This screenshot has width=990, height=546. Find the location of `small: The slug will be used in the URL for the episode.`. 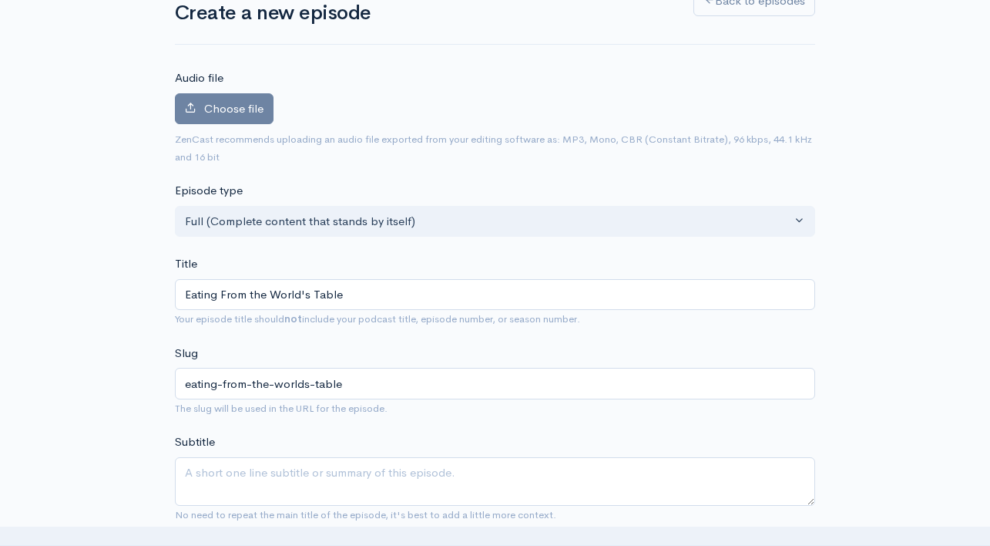

small: The slug will be used in the URL for the episode. is located at coordinates (281, 408).